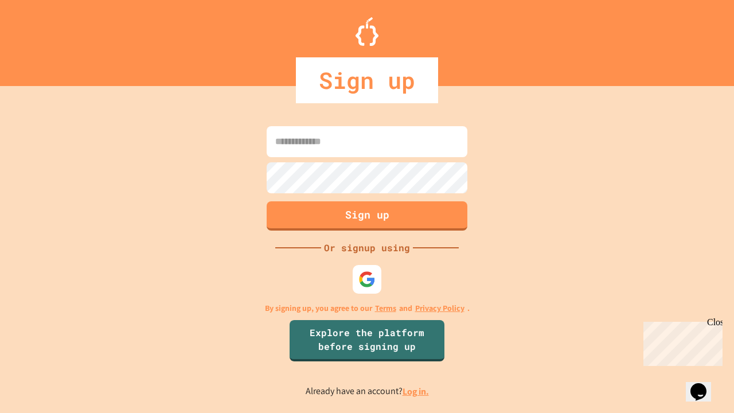 The width and height of the screenshot is (734, 413). Describe the element at coordinates (367, 341) in the screenshot. I see `a: Explore the platform before signing up` at that location.